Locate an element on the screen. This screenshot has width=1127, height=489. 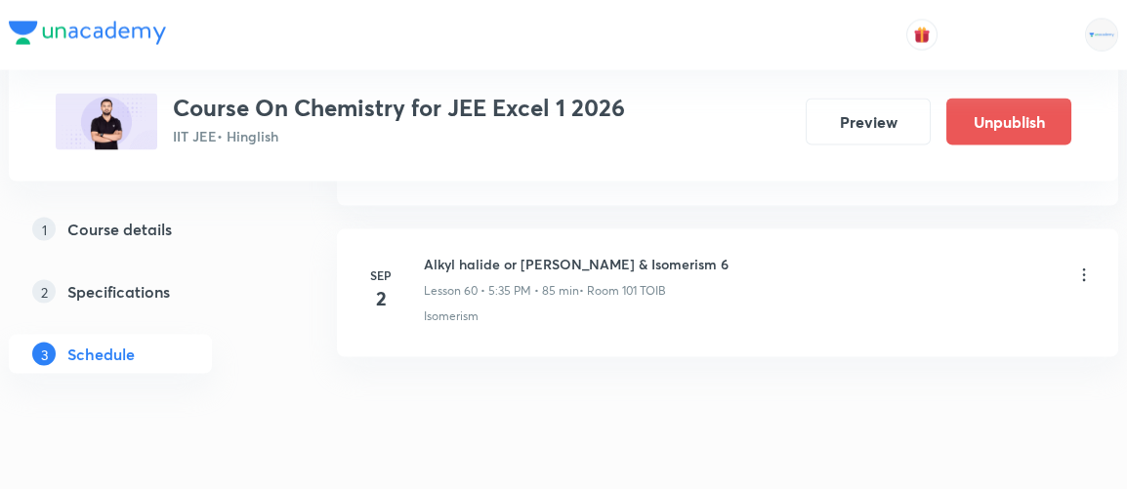
p: Isomerism is located at coordinates (451, 316).